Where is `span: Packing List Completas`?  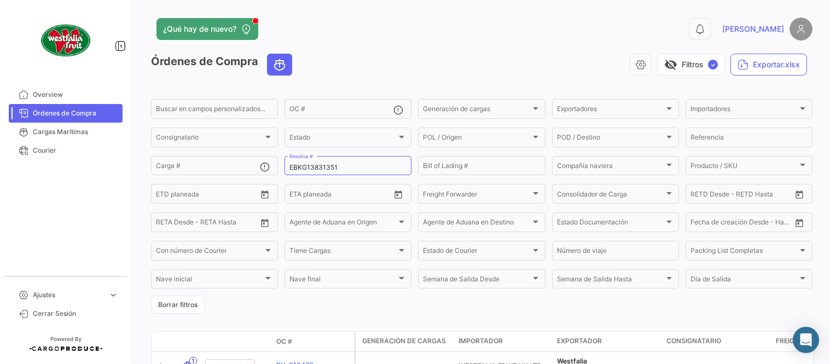
span: Packing List Completas is located at coordinates (744, 252).